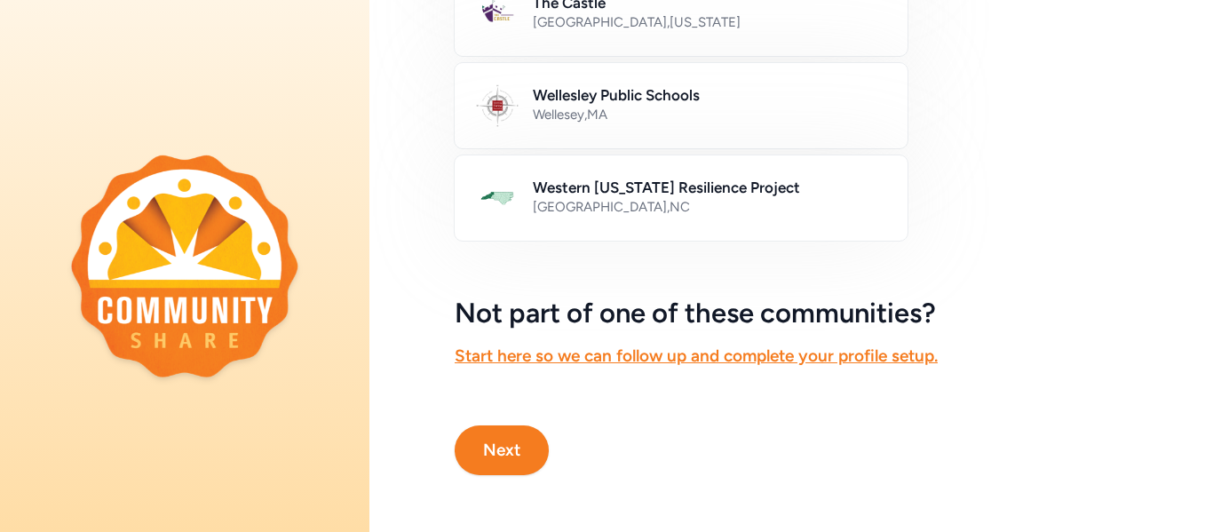 Image resolution: width=1213 pixels, height=532 pixels. I want to click on a: Start here so we can follow up and complete your profile setup., so click(696, 355).